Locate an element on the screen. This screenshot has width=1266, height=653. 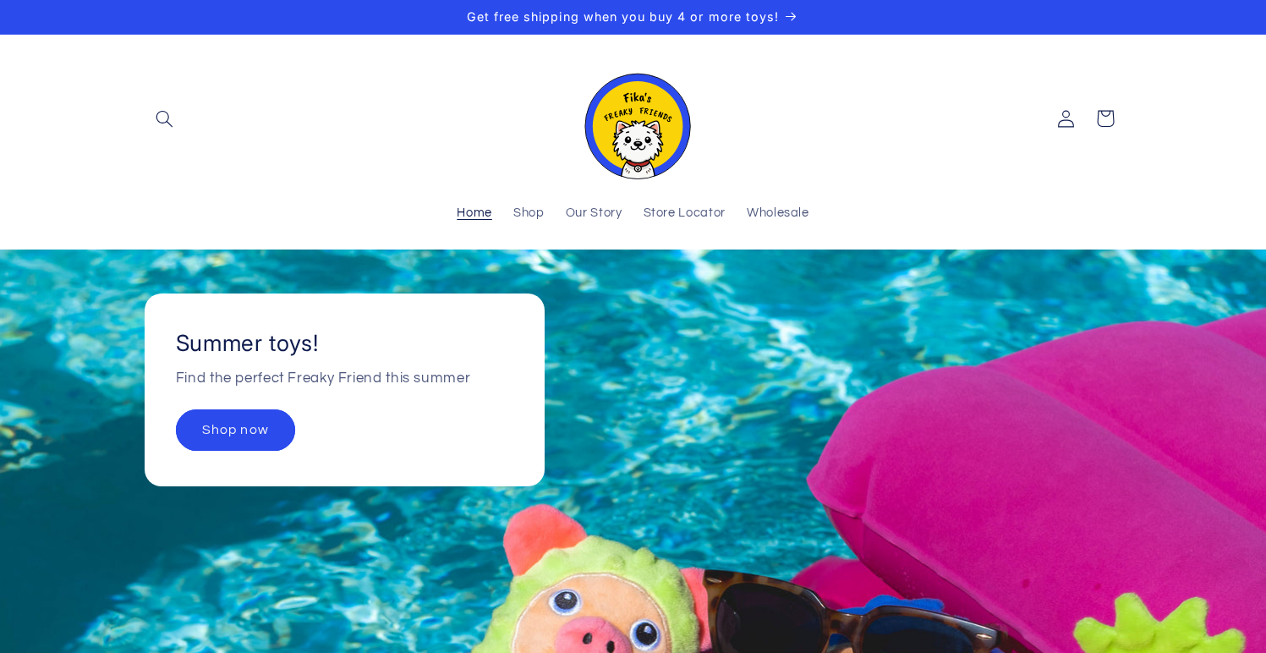
span: Shop is located at coordinates (528, 213).